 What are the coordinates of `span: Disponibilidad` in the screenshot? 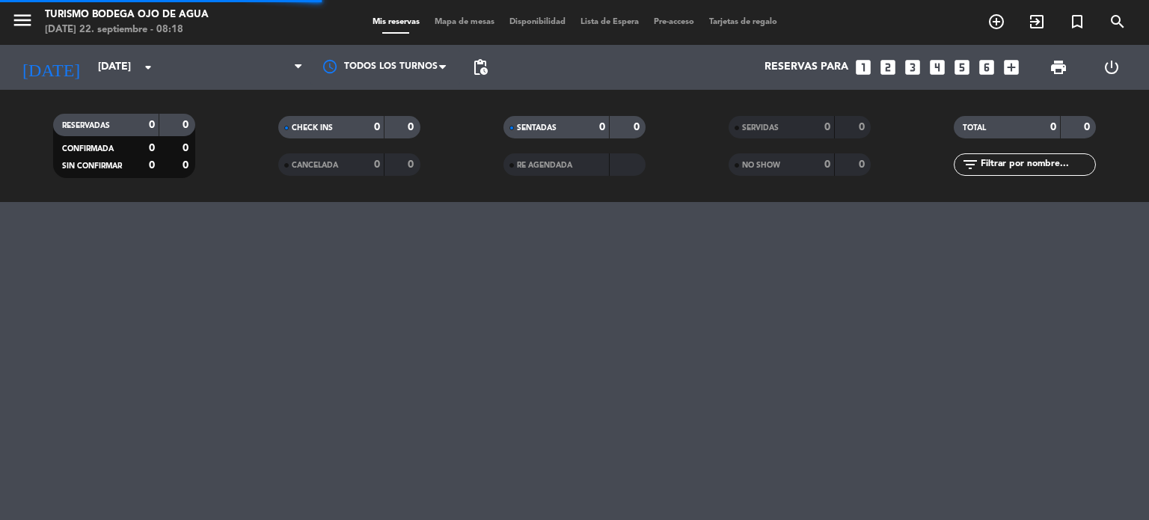 It's located at (537, 22).